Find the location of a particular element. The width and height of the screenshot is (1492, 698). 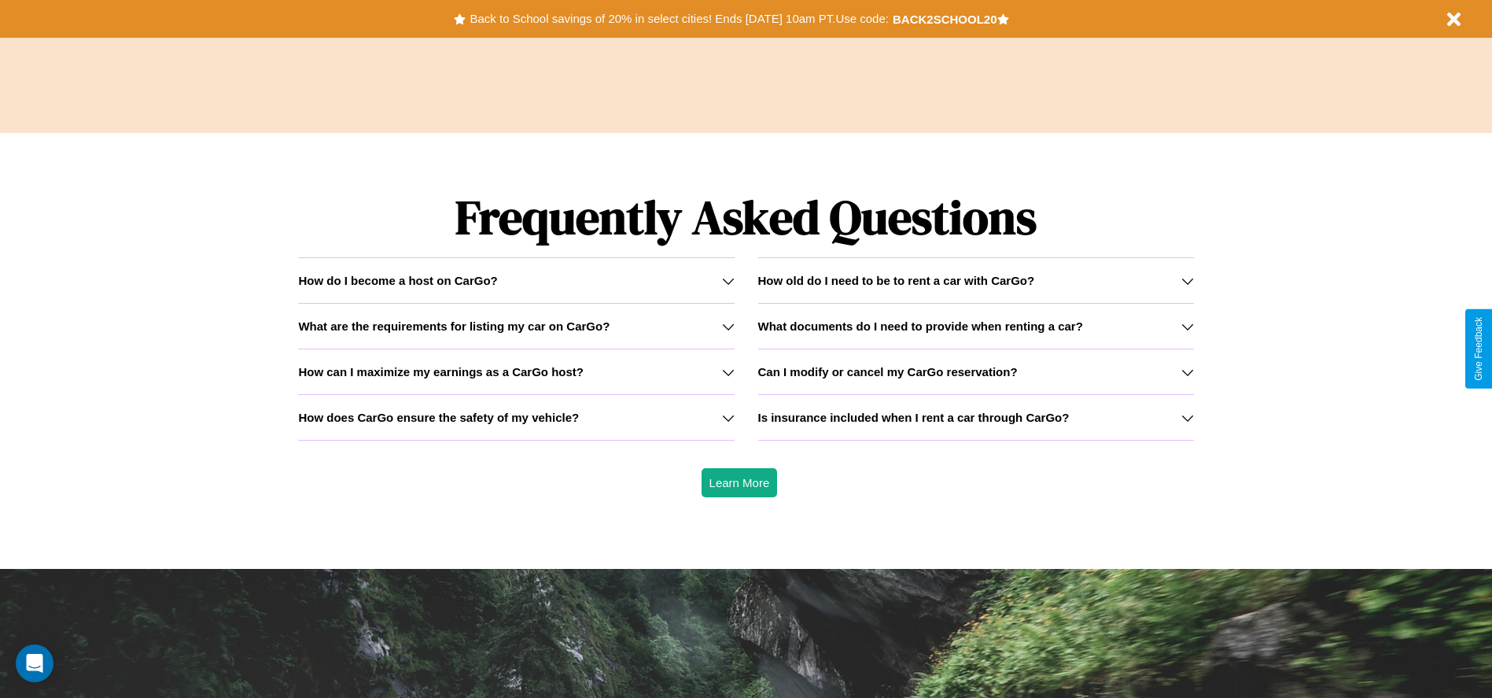

h3: How does CarGo ensure the safety of my vehicle? is located at coordinates (438, 417).